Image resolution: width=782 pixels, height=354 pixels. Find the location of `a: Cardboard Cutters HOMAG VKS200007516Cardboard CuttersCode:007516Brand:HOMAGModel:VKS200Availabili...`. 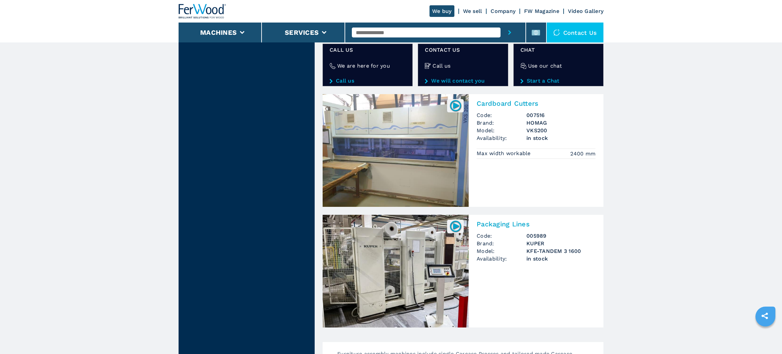

a: Cardboard Cutters HOMAG VKS200007516Cardboard CuttersCode:007516Brand:HOMAGModel:VKS200Availabili... is located at coordinates (463, 151).